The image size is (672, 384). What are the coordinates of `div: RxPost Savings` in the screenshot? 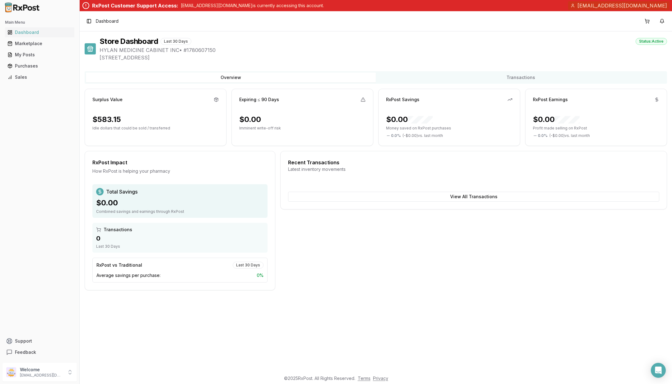 It's located at (402, 99).